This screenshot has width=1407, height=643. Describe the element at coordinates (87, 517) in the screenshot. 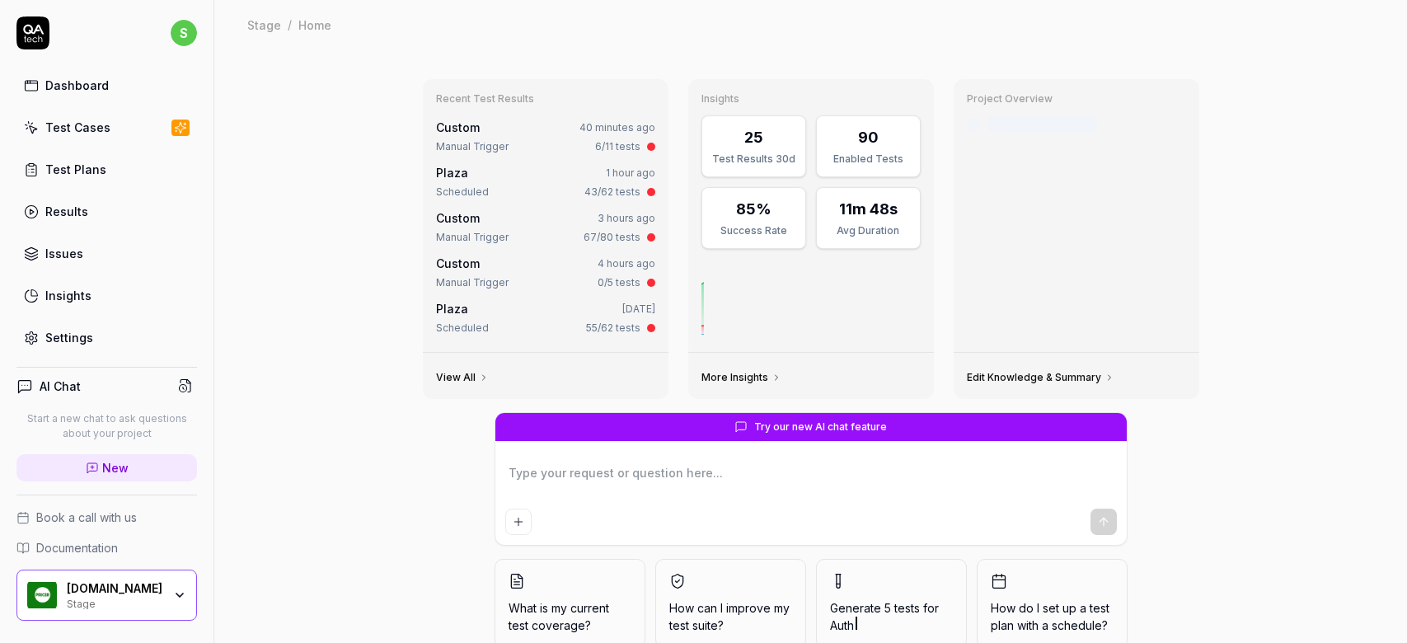

I see `span: Book a call with us` at that location.